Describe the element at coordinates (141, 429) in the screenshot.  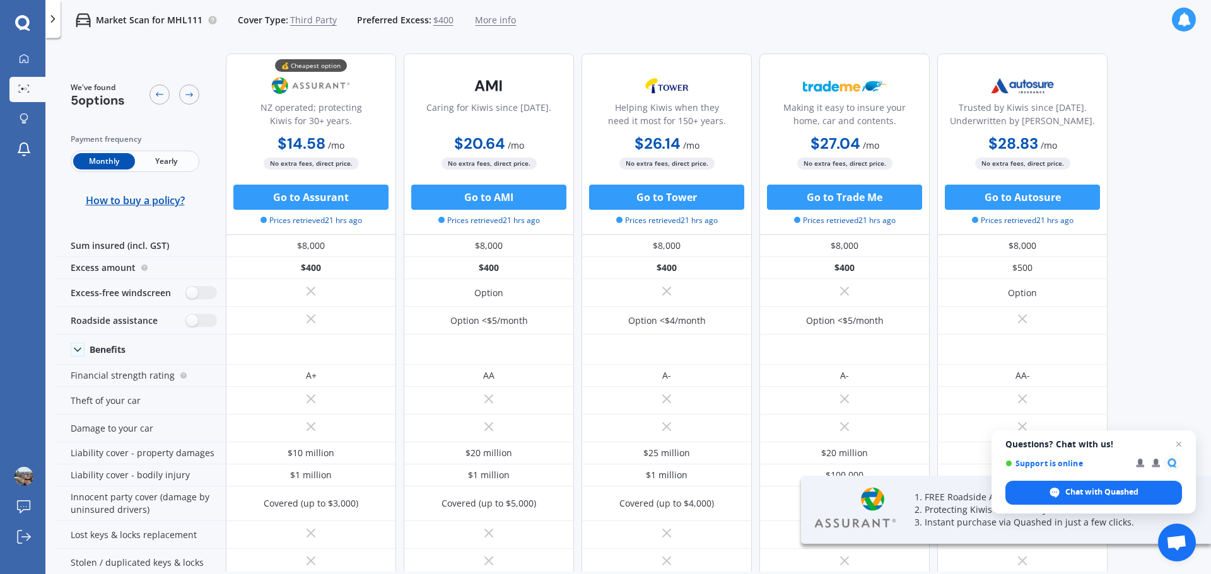
I see `div: Damage to your car` at that location.